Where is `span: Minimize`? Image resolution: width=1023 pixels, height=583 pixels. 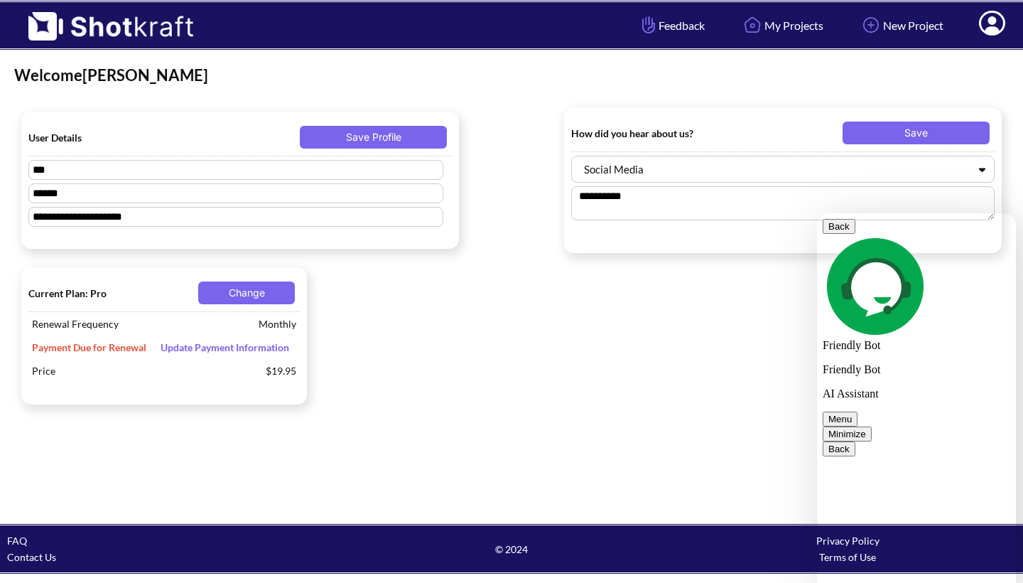 span: Minimize is located at coordinates (30, 220).